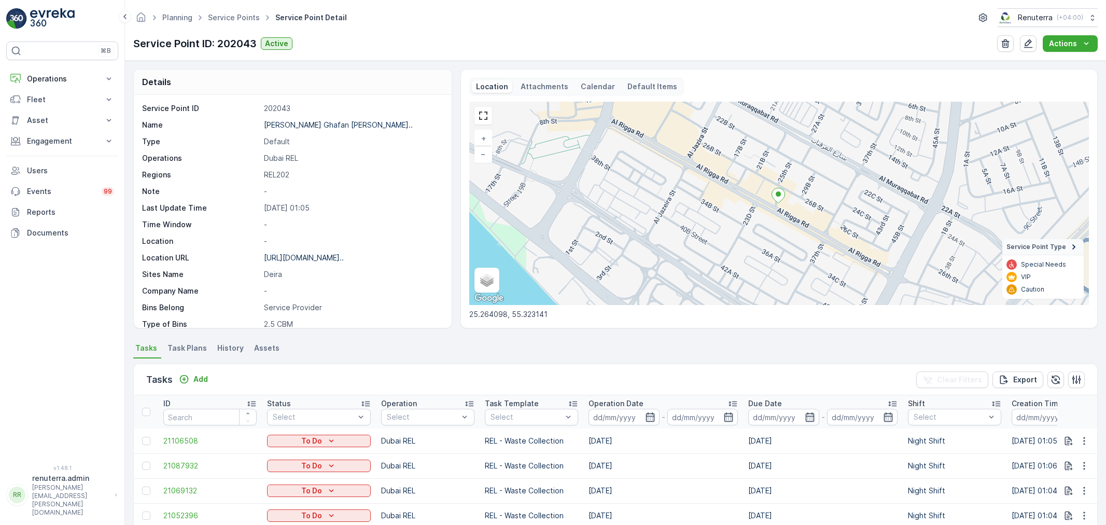 The image size is (1106, 525). What do you see at coordinates (201, 175) in the screenshot?
I see `p: Regions` at bounding box center [201, 175].